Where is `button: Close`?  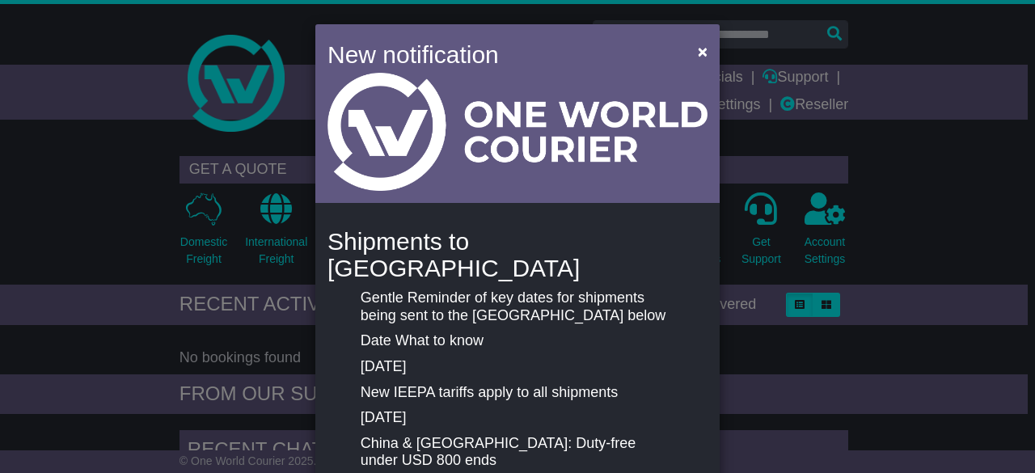
button: Close is located at coordinates (703, 51).